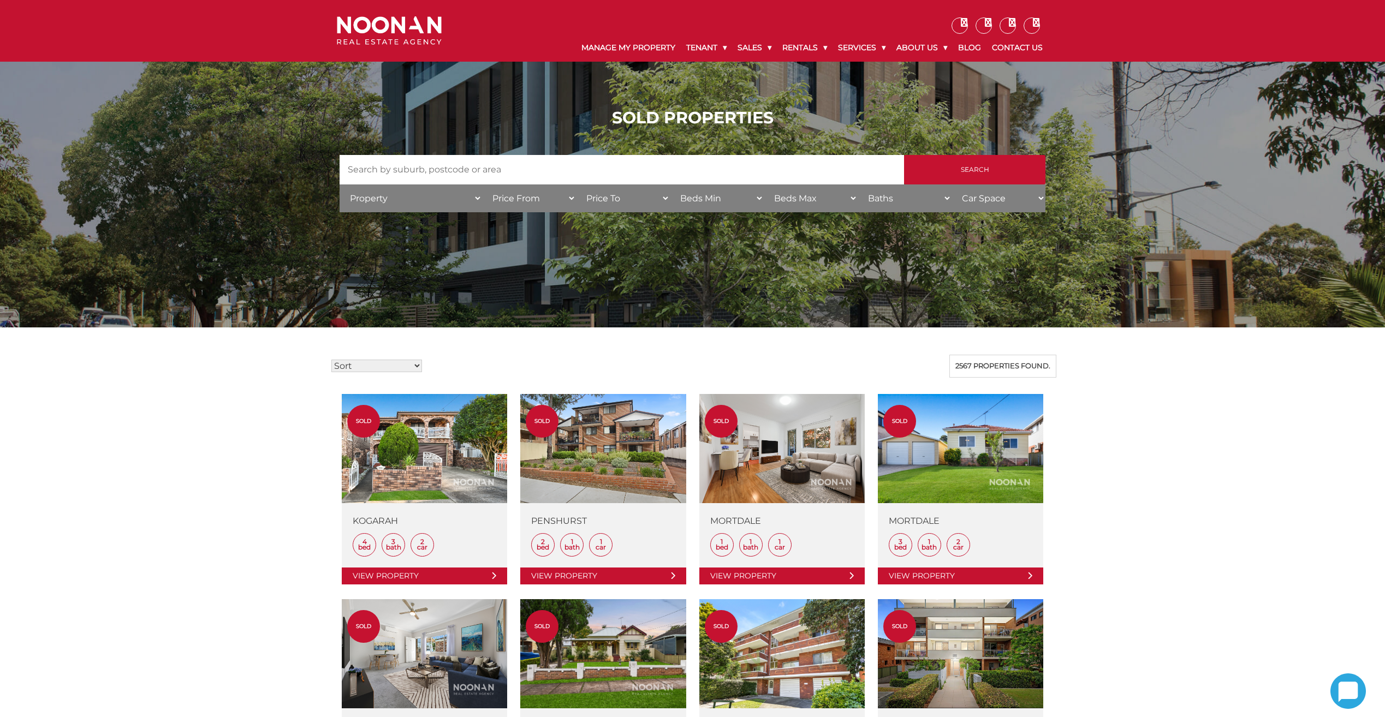  Describe the element at coordinates (622, 170) in the screenshot. I see `input: Search by suburb, postcode or area` at that location.